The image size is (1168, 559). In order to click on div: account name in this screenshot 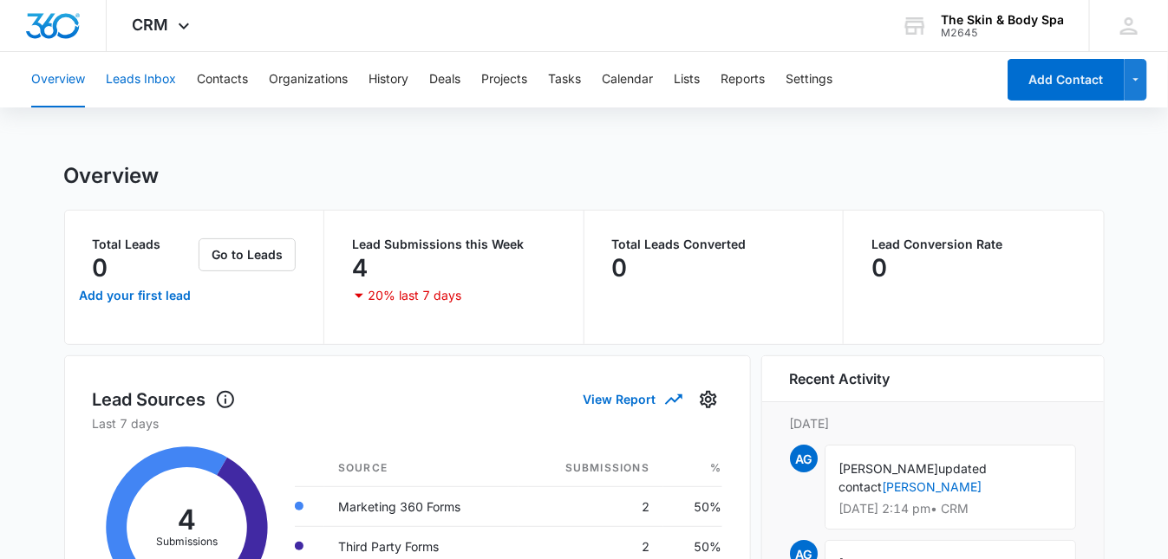, I will do `click(1003, 20)`.